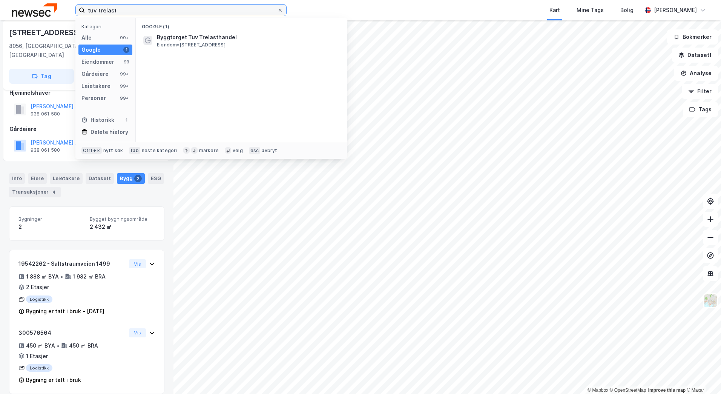  What do you see at coordinates (37, 287) in the screenshot?
I see `div: 2 Etasjer` at bounding box center [37, 287].